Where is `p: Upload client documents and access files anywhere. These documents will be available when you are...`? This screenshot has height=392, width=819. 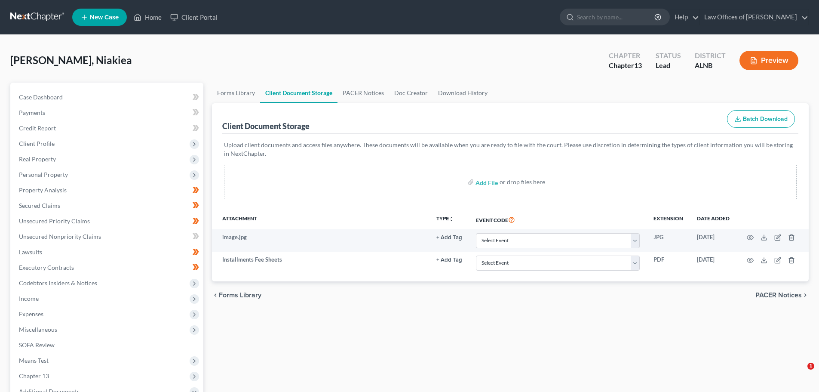 p: Upload client documents and access files anywhere. These documents will be available when you are... is located at coordinates (511, 149).